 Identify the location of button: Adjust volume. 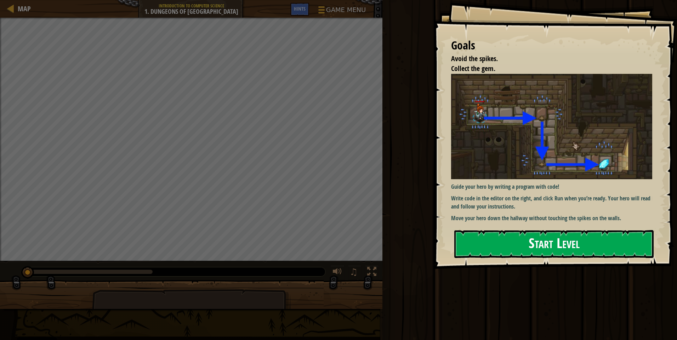
(337, 273).